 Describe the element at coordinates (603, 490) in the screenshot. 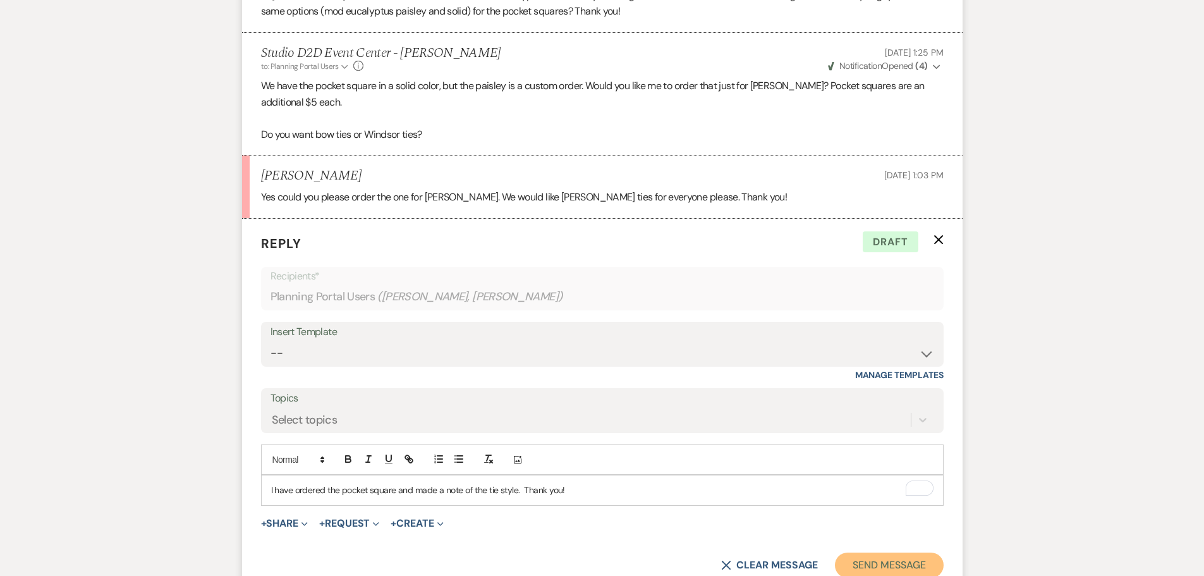

I see `p: I have ordered the pocket square and made a note of the tie style. Thank you!` at that location.